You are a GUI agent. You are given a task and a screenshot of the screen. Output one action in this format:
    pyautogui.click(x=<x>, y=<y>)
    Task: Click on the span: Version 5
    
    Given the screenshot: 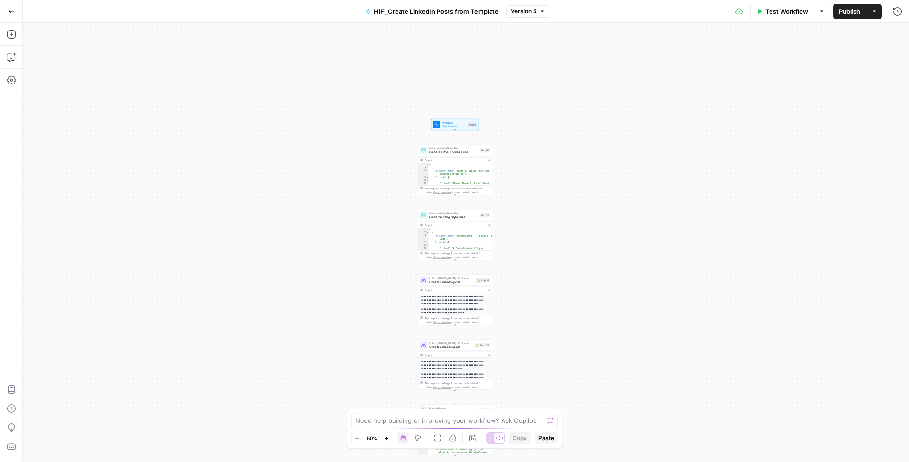 What is the action you would take?
    pyautogui.click(x=523, y=11)
    